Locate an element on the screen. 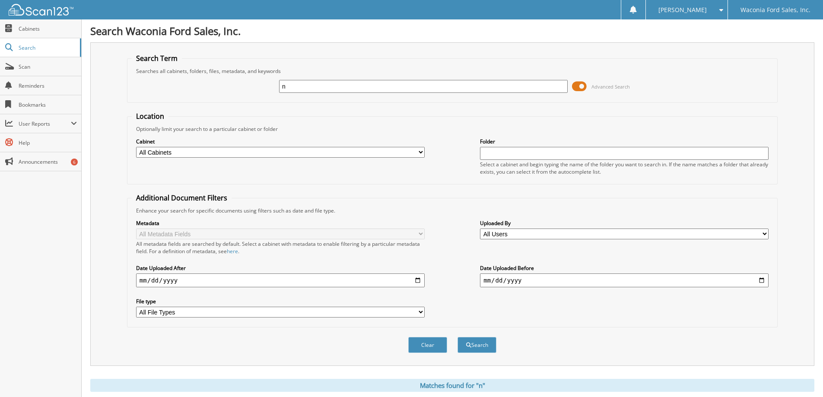  label: Date Uploaded Before is located at coordinates (624, 268).